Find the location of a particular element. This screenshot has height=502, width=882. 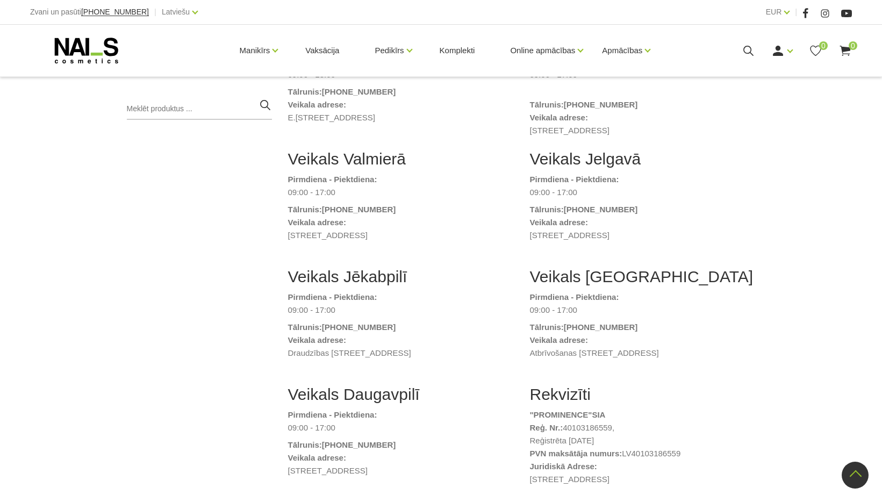

strong: PVN maksātāja numurs: is located at coordinates (576, 453).